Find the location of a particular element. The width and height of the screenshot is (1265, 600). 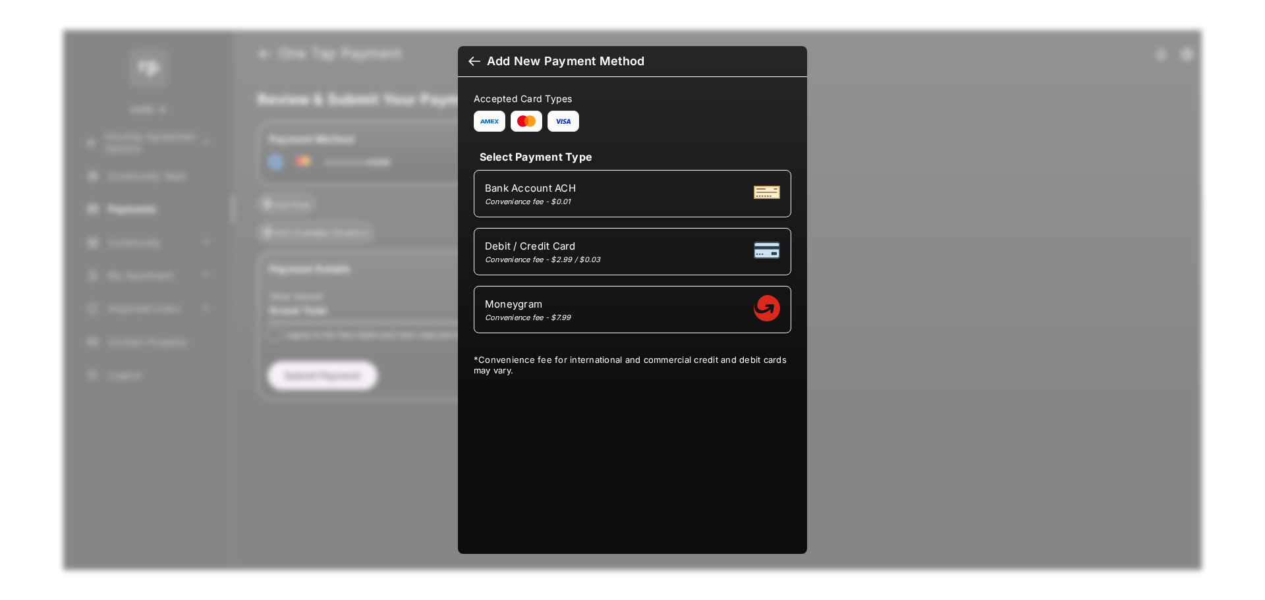

h4: Select Payment Type is located at coordinates (632, 157).